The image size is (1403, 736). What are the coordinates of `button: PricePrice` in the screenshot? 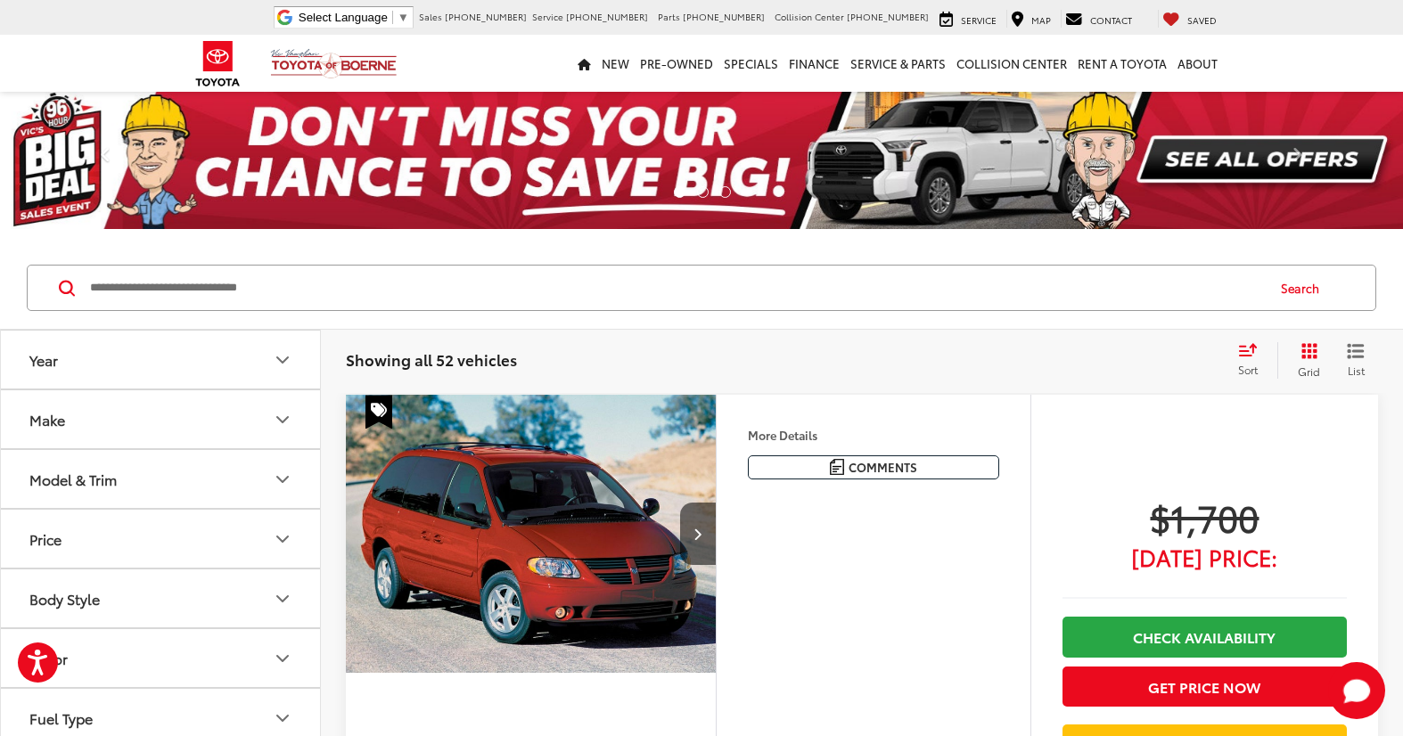 It's located at (161, 538).